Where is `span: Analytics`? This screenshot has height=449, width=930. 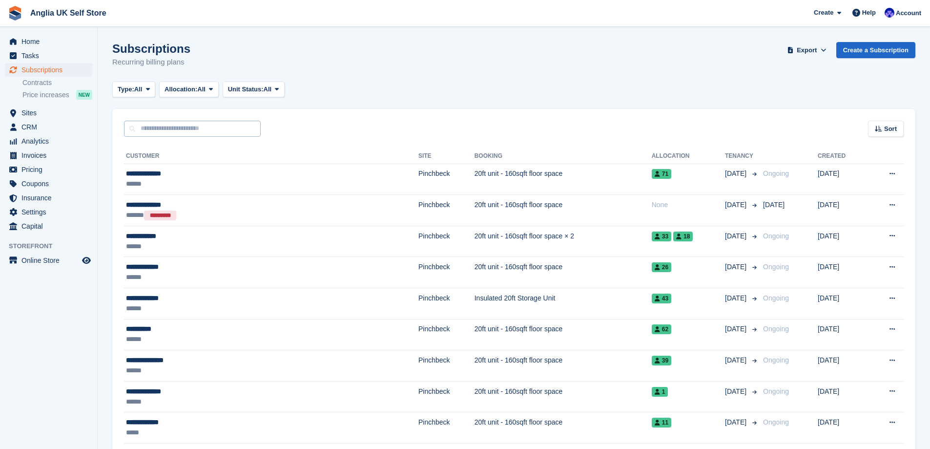
span: Analytics is located at coordinates (51, 141).